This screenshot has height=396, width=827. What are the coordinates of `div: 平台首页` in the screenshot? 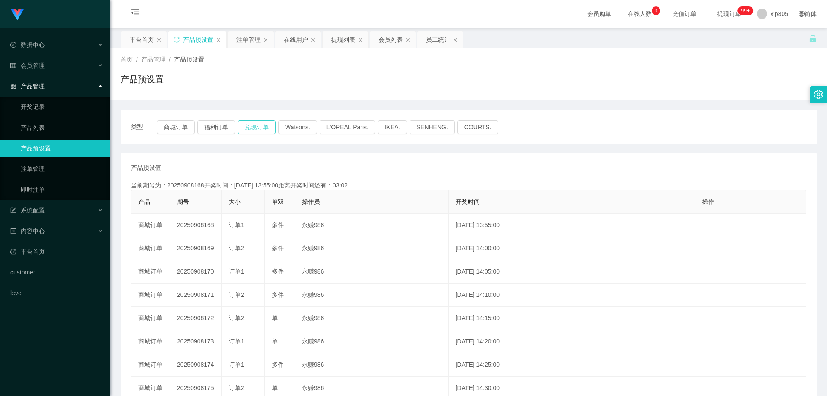 It's located at (142, 40).